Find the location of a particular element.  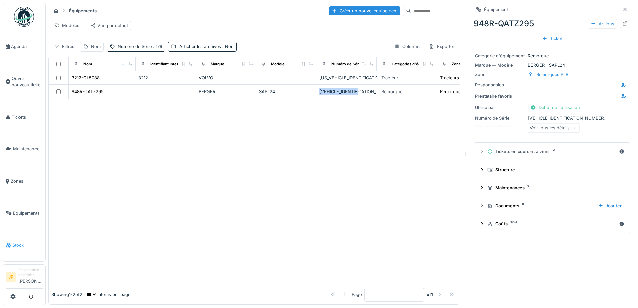

div: 3212 is located at coordinates (166, 78).